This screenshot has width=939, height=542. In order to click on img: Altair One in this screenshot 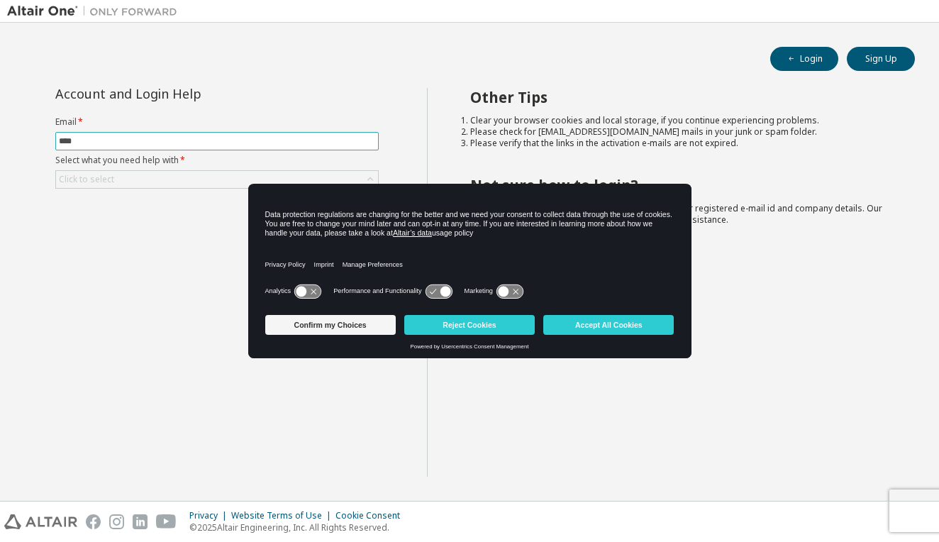, I will do `click(96, 11)`.